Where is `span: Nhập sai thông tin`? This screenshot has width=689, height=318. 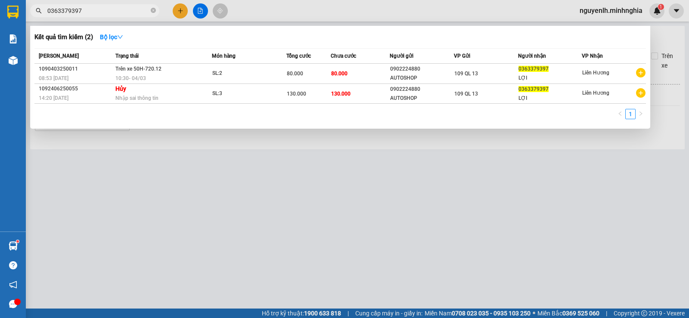
span: Nhập sai thông tin is located at coordinates (137, 98).